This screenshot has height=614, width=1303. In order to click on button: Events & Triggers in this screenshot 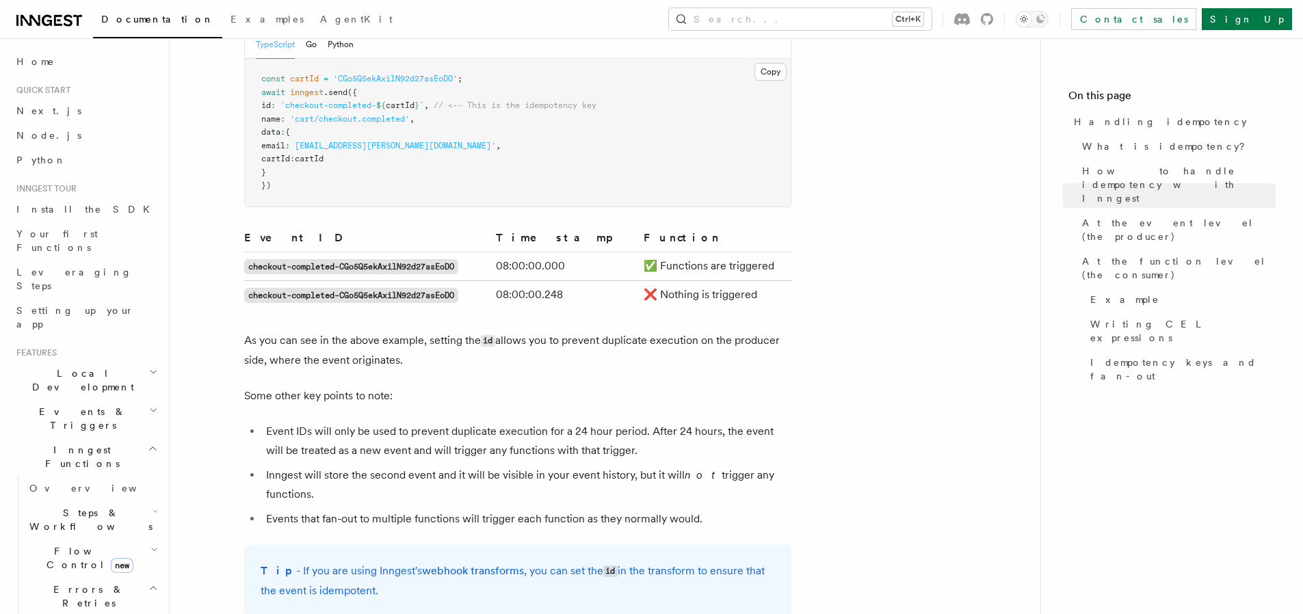, I will do `click(85, 418)`.